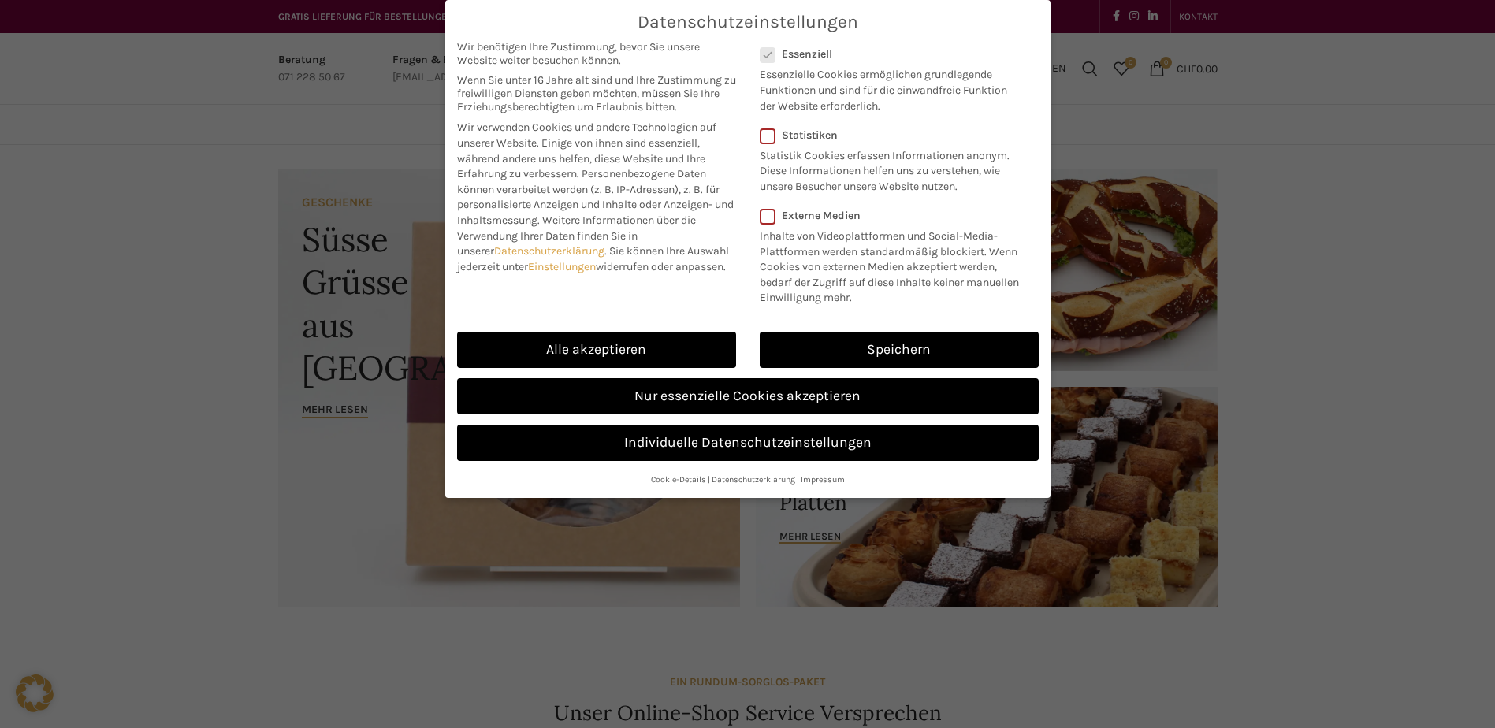 This screenshot has height=728, width=1495. What do you see at coordinates (562, 266) in the screenshot?
I see `a: Einstellungen` at bounding box center [562, 266].